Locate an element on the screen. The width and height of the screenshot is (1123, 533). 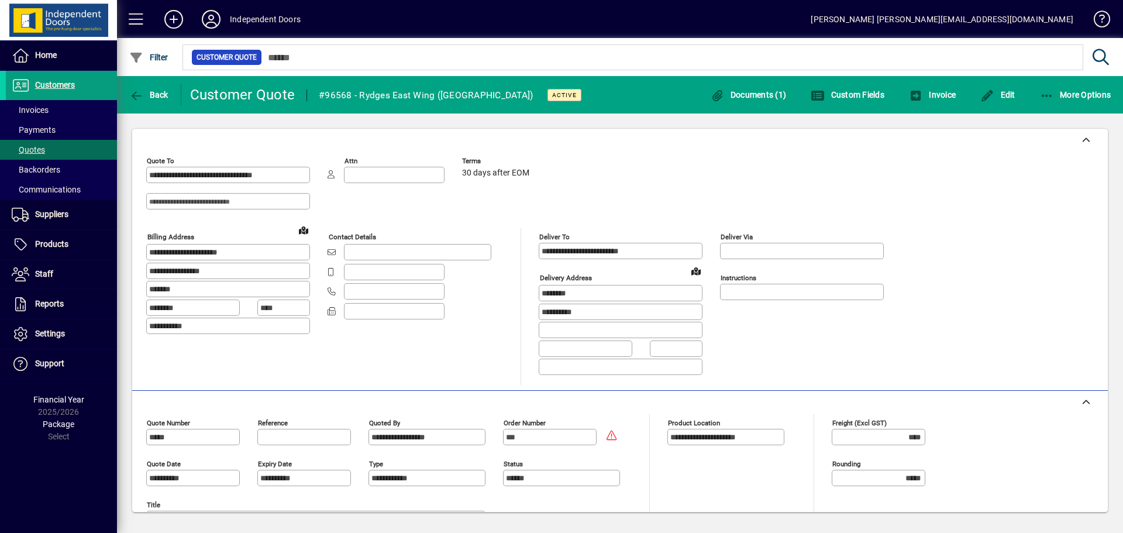
a: Invoices is located at coordinates (61, 110).